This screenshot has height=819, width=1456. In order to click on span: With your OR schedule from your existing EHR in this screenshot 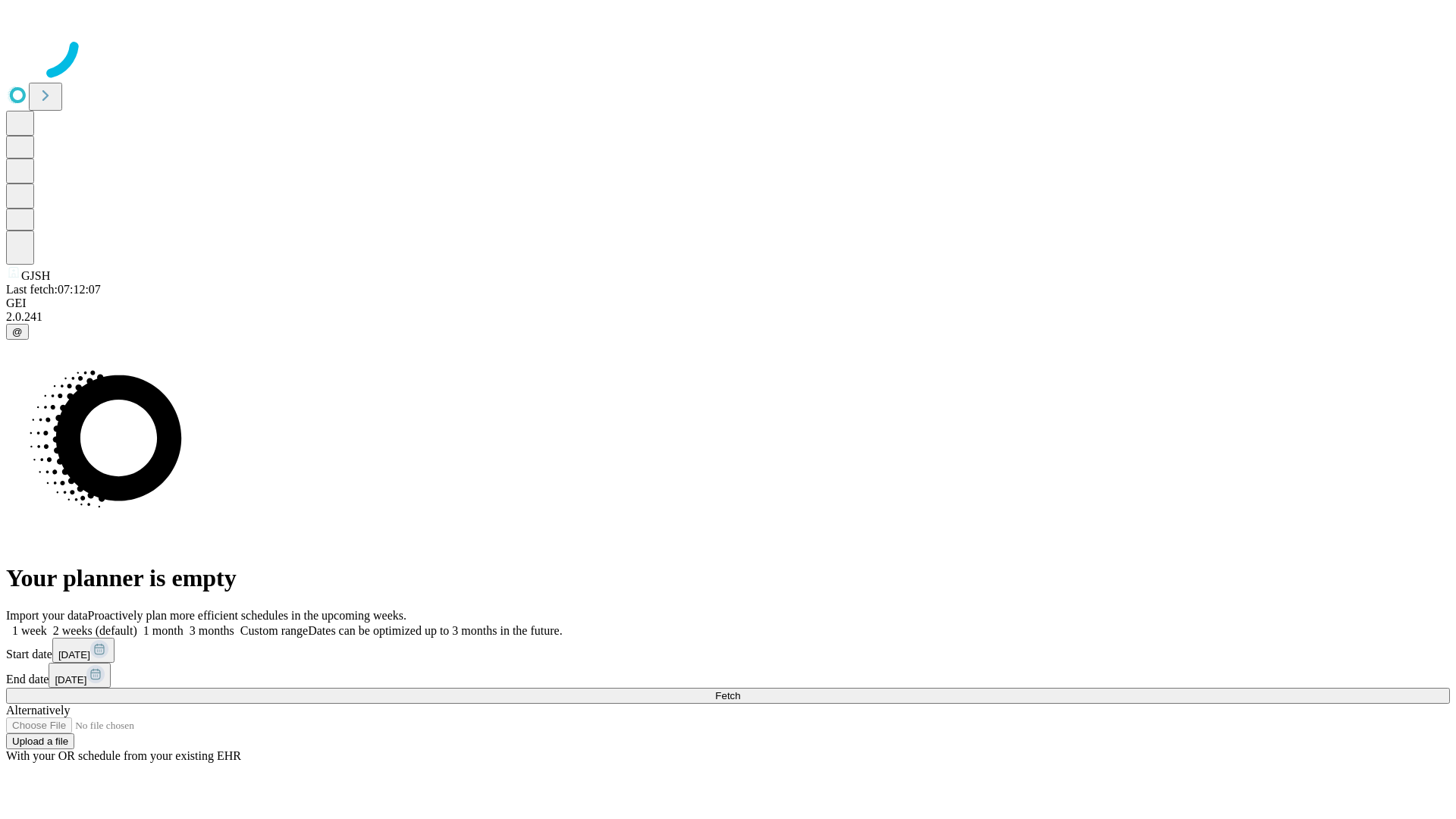, I will do `click(124, 755)`.